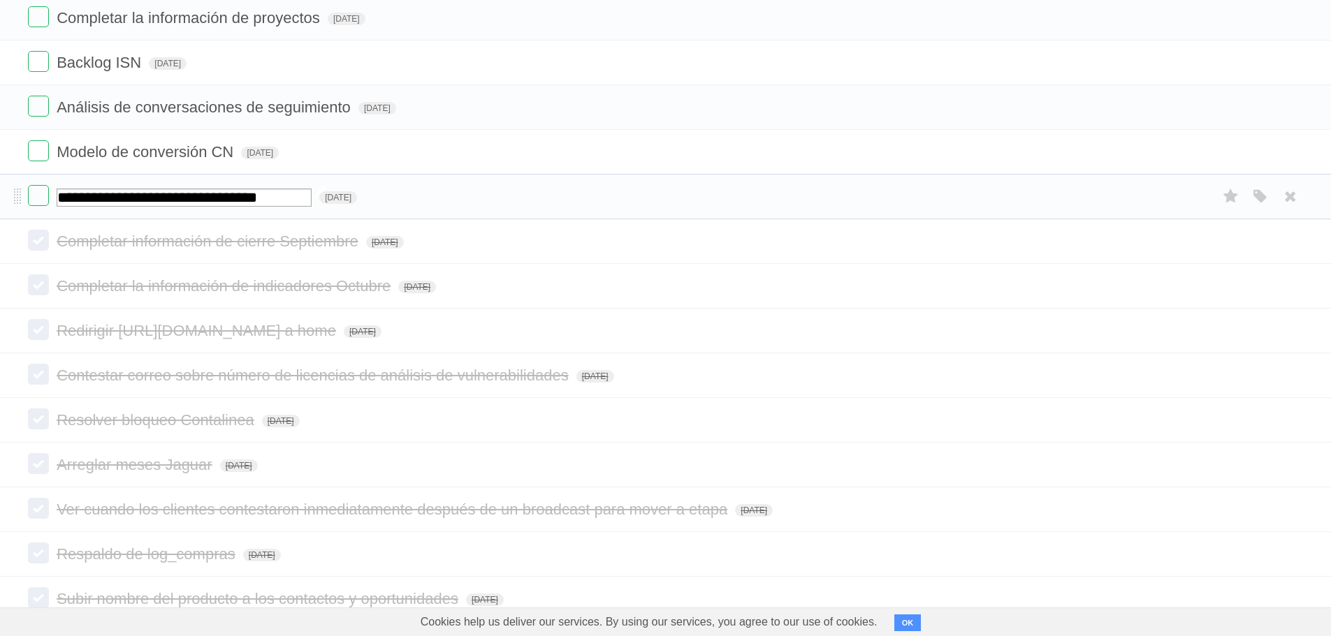 The width and height of the screenshot is (1331, 636). Describe the element at coordinates (147, 152) in the screenshot. I see `span: Modelo de conversión CN` at that location.